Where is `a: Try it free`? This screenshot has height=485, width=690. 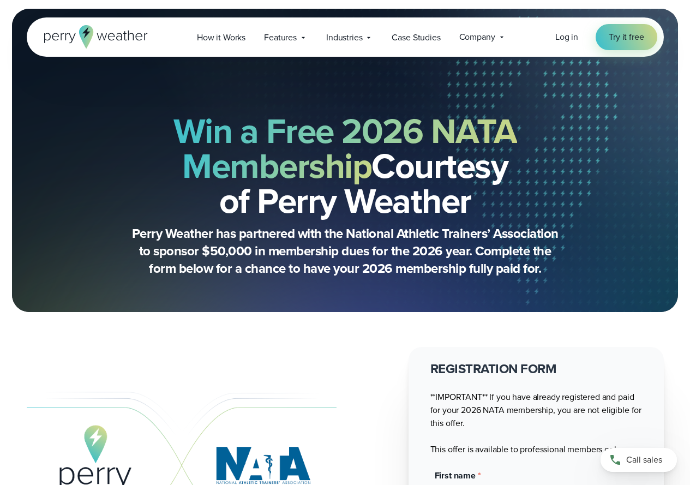
a: Try it free is located at coordinates (626, 37).